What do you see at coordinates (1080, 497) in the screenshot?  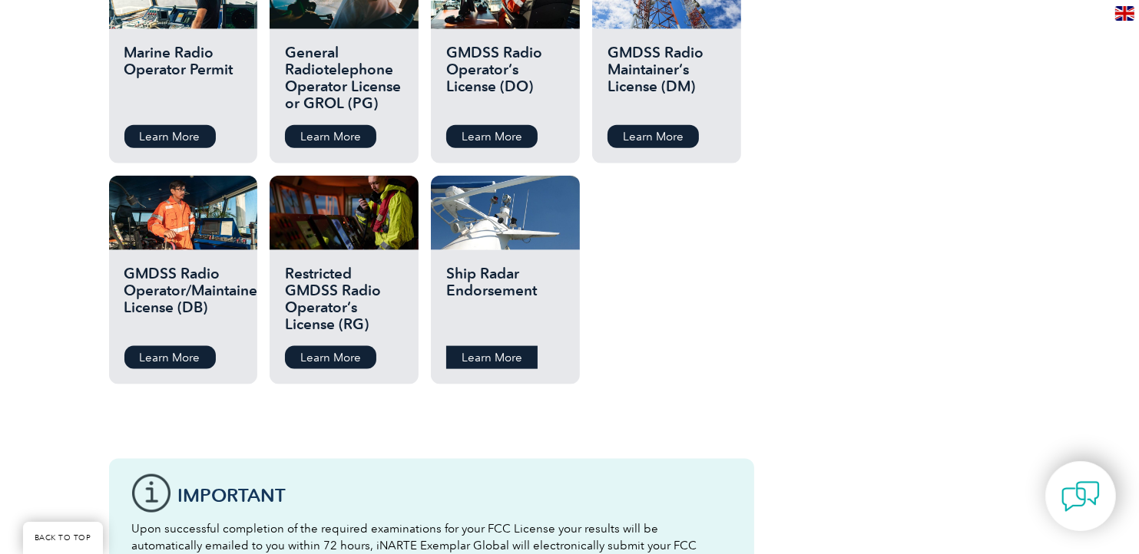 I see `img: contact-chat.png` at bounding box center [1080, 497].